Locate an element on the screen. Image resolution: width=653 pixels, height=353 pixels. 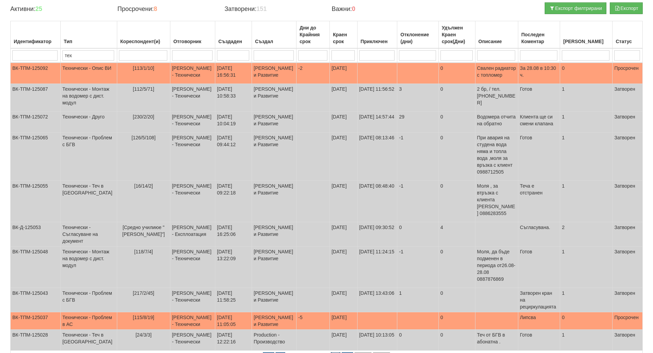
th: Приключен: No sort applied, activate to apply an ascending sort is located at coordinates (377, 35).